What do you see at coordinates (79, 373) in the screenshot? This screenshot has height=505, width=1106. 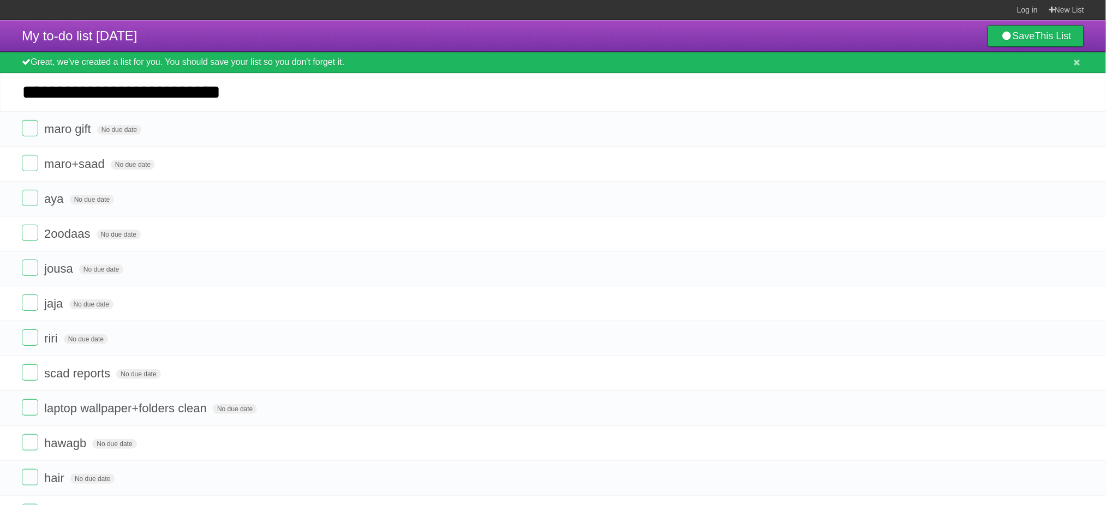 I see `span: scad reports` at bounding box center [79, 373].